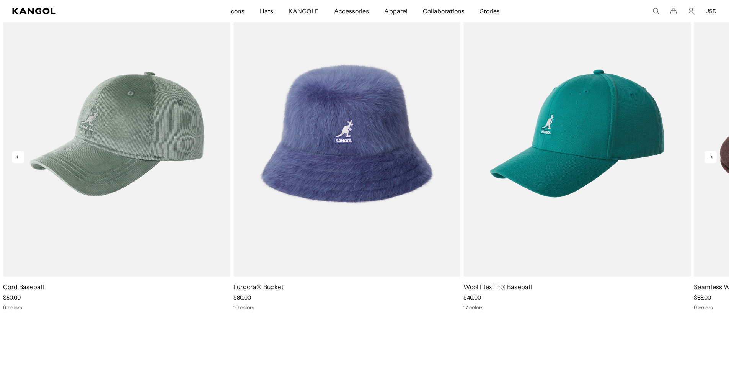  I want to click on span: $80.00, so click(242, 298).